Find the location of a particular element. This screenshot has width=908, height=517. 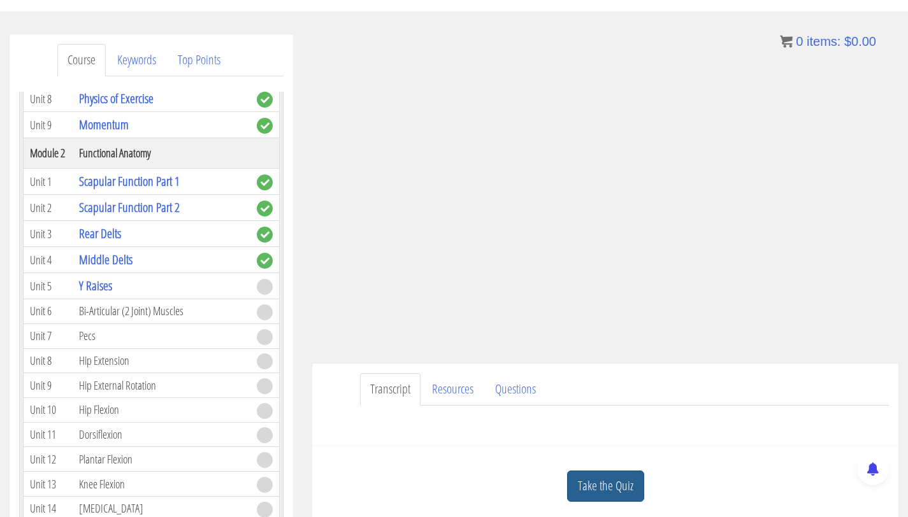

a: Physics of Exercise is located at coordinates (116, 98).